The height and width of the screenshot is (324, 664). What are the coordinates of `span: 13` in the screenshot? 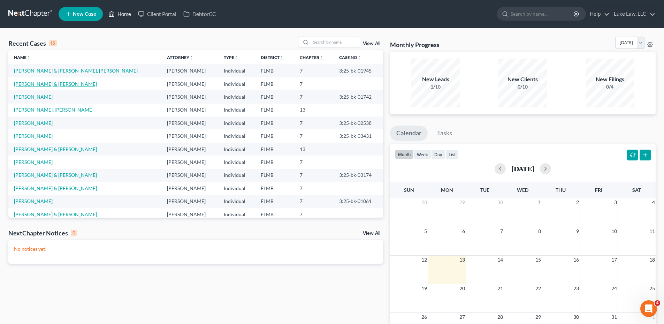 It's located at (462, 260).